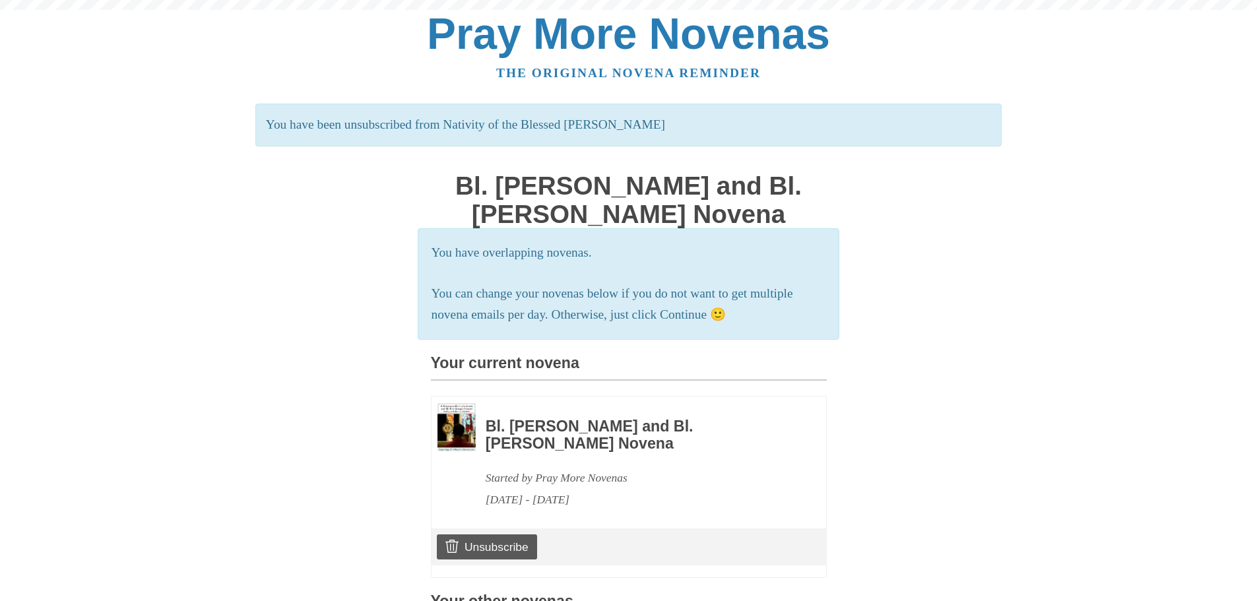 Image resolution: width=1257 pixels, height=601 pixels. What do you see at coordinates (457, 427) in the screenshot?
I see `img: Novena image` at bounding box center [457, 427].